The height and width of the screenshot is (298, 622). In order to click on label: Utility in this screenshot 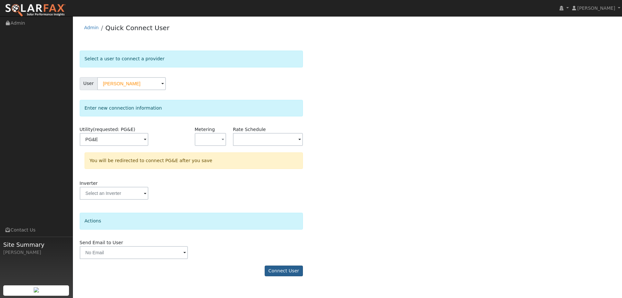, I will do `click(108, 129)`.